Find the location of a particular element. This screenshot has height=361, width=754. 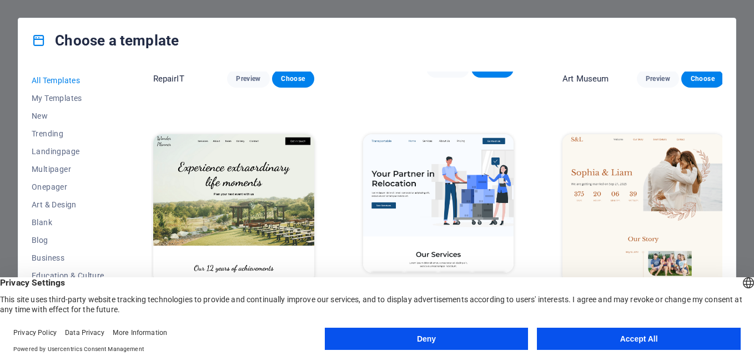

button: Blank is located at coordinates (68, 223).